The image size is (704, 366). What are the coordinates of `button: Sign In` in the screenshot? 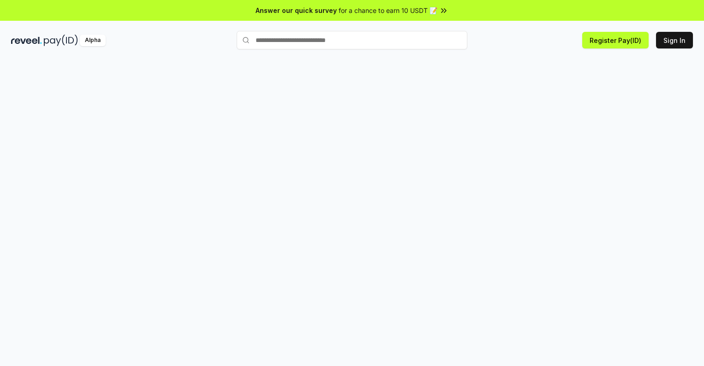 It's located at (674, 40).